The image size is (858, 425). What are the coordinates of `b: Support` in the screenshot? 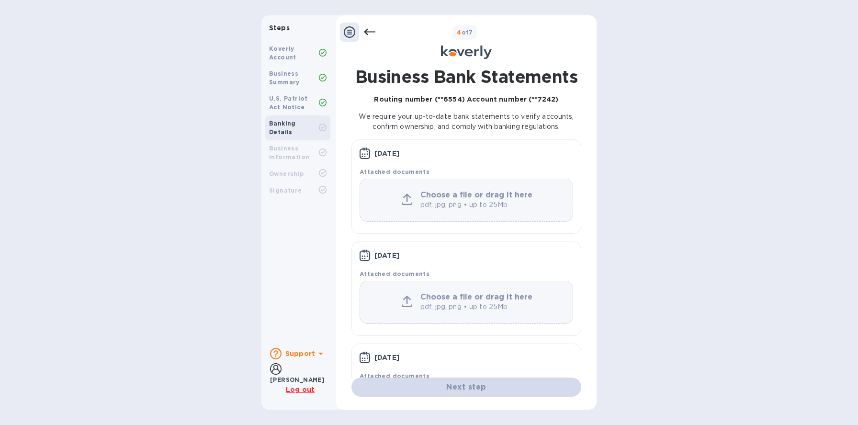 It's located at (300, 353).